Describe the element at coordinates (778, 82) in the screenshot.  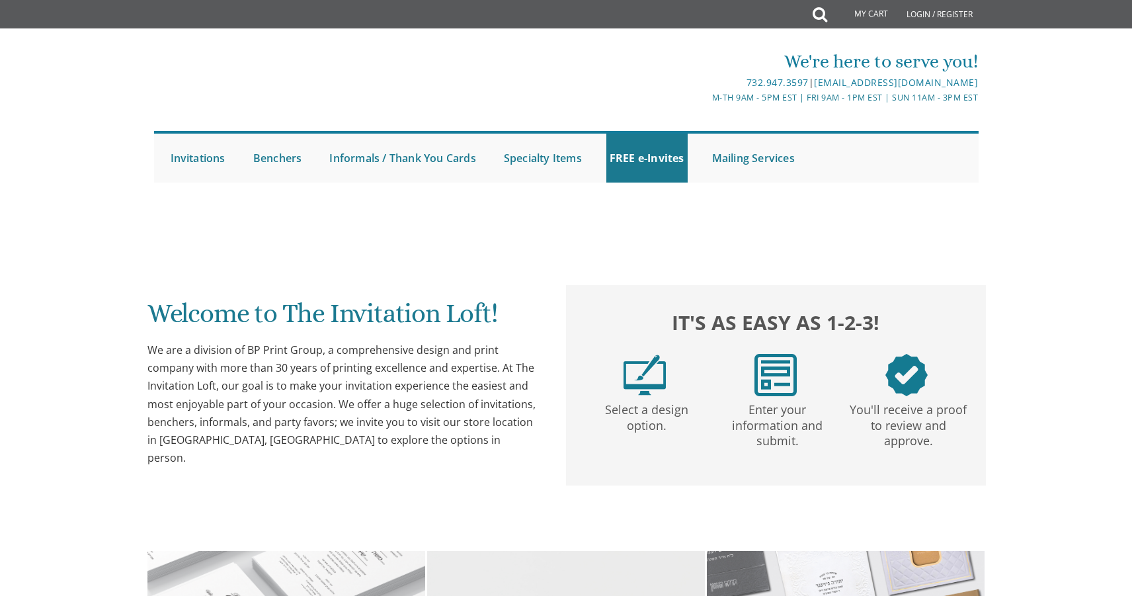
I see `a: 732.947.3597` at that location.